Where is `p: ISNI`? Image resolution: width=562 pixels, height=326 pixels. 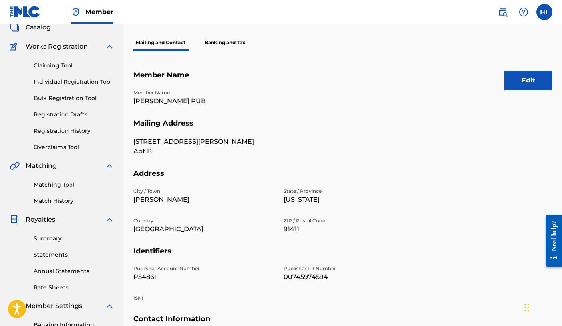 p: ISNI is located at coordinates (204, 299).